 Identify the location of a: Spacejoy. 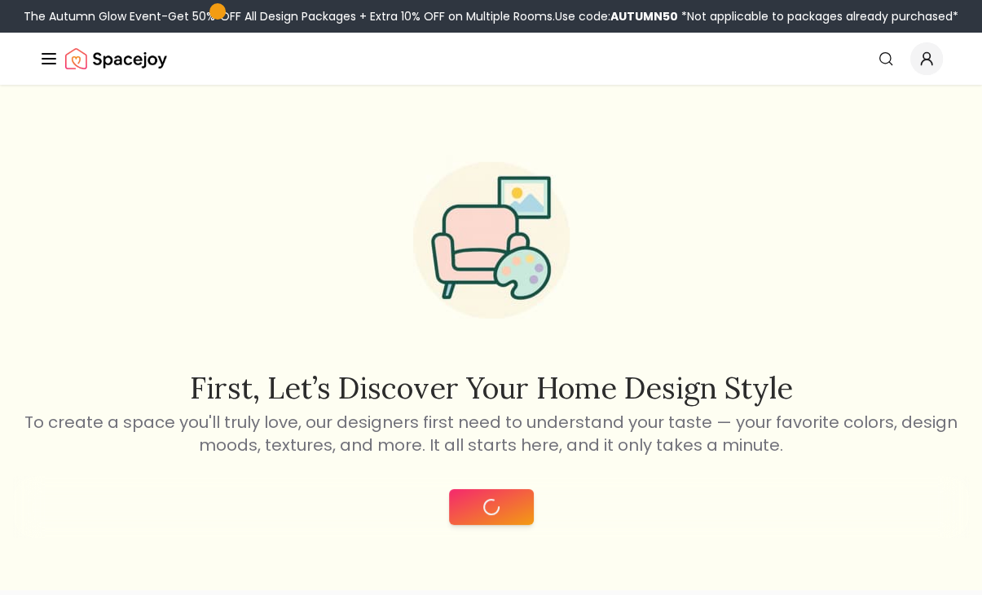
(116, 59).